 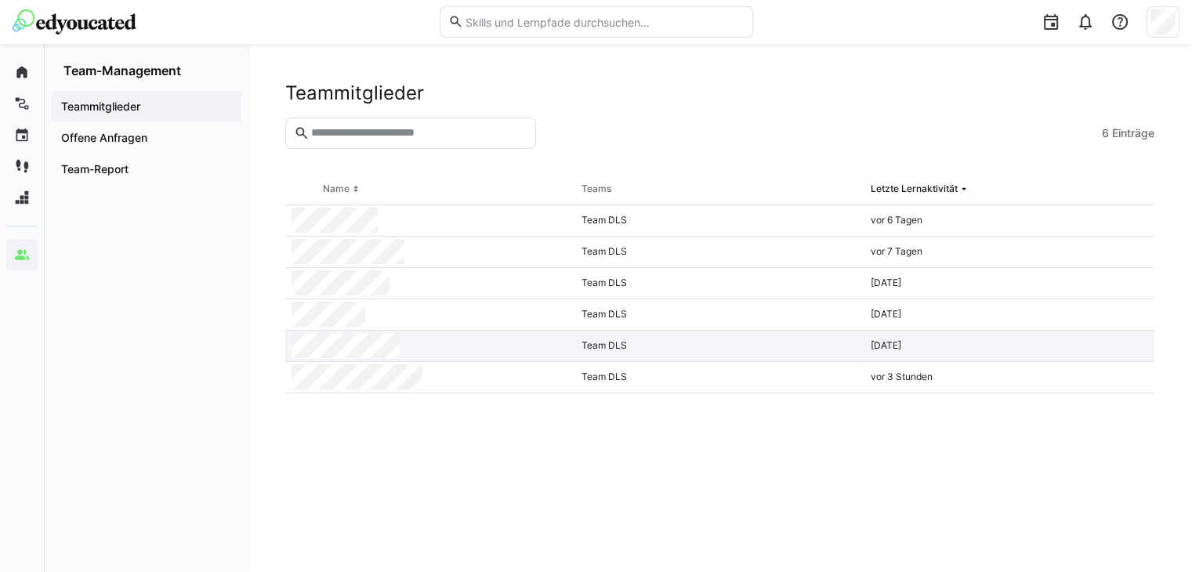 I want to click on div: Name, so click(x=336, y=189).